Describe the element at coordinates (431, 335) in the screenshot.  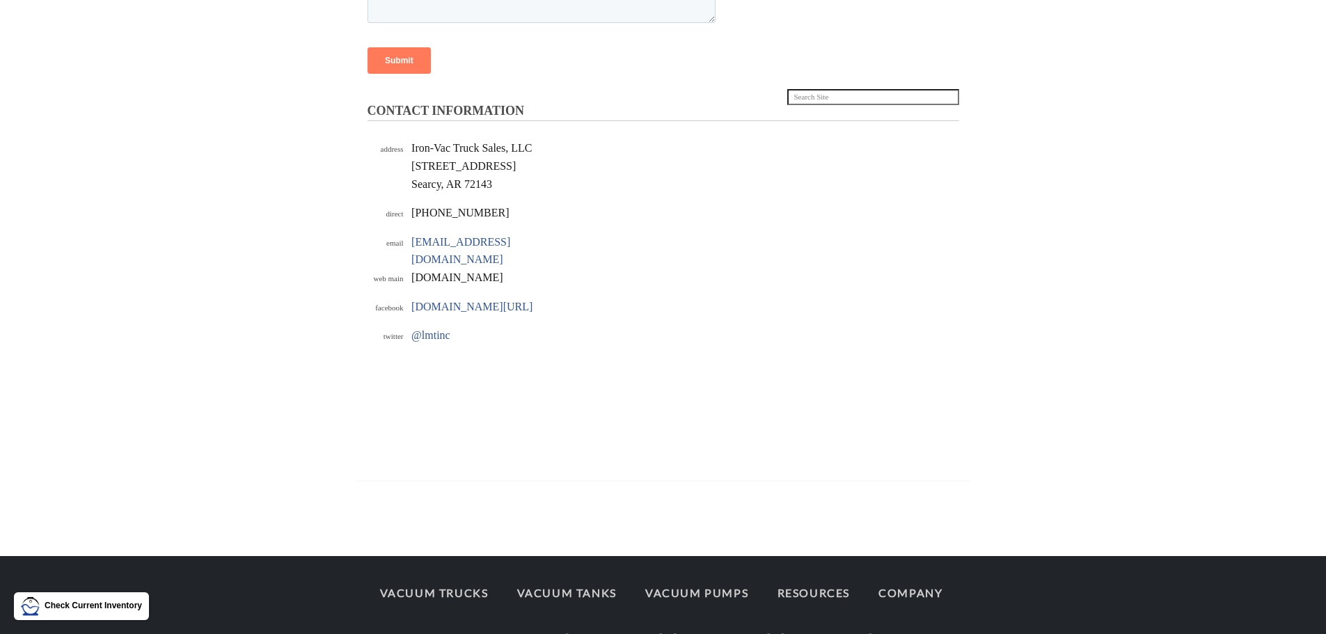
I see `a: @lmtinc` at that location.